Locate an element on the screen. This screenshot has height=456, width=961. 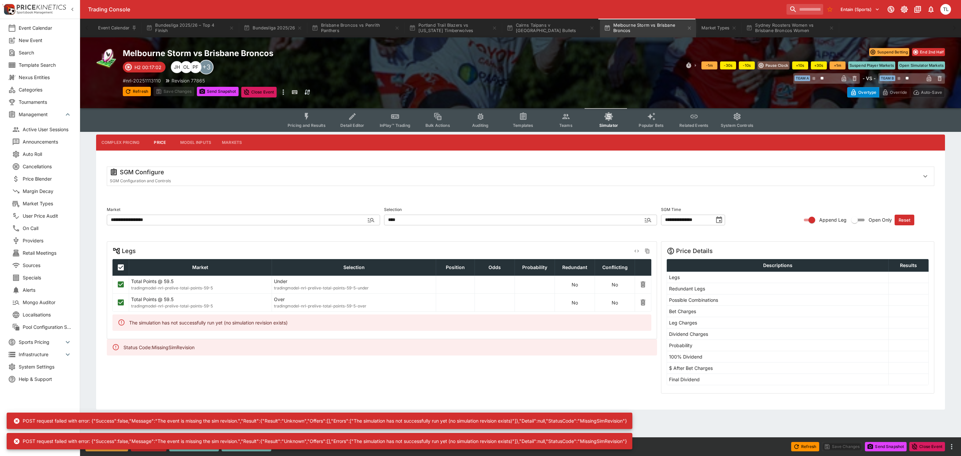
span: Sports Pricing is located at coordinates (41, 342).